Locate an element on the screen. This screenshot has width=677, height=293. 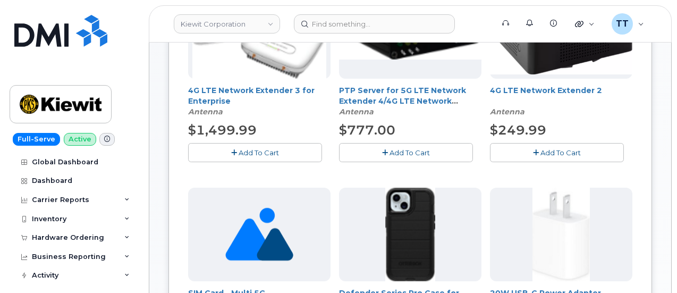
span: $249.99 is located at coordinates (518, 130).